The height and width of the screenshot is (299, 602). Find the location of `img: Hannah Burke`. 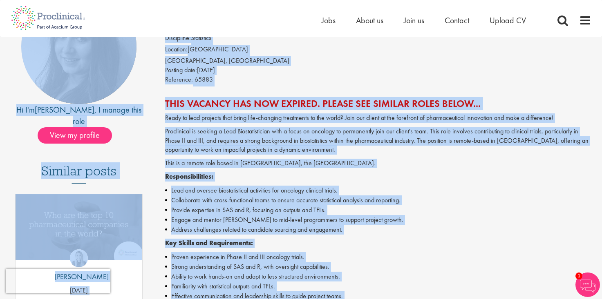

img: Hannah Burke is located at coordinates (79, 259).